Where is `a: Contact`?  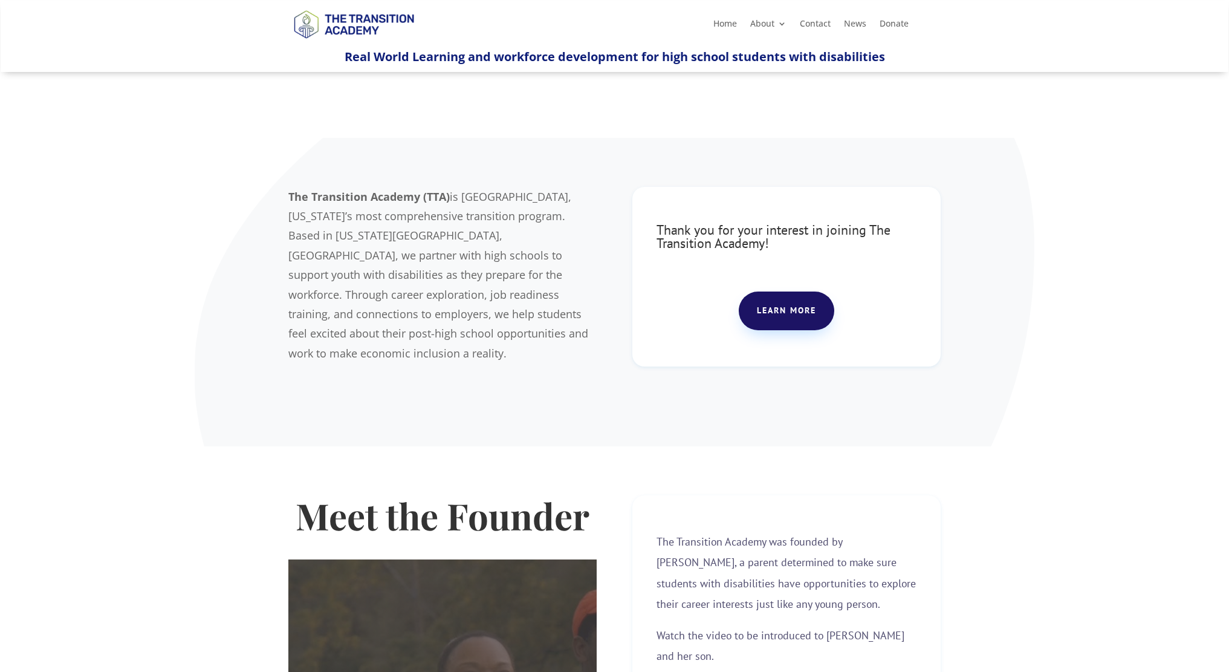
a: Contact is located at coordinates (815, 26).